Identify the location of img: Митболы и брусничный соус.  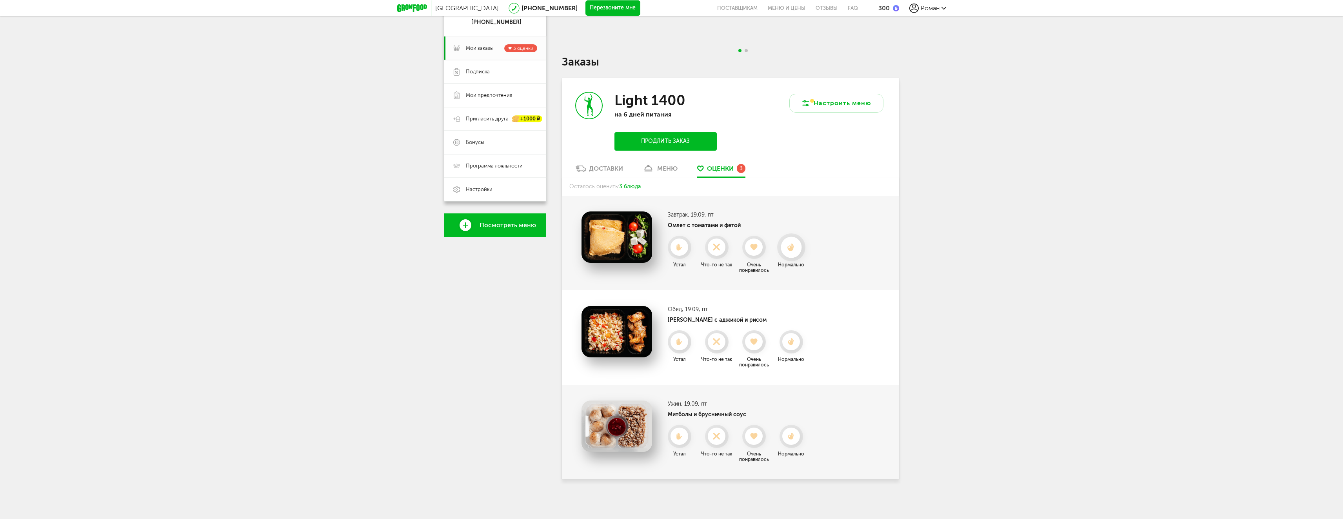
(617, 426).